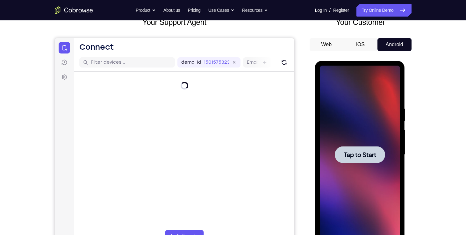  Describe the element at coordinates (384, 10) in the screenshot. I see `a: Try Online Demo` at that location.